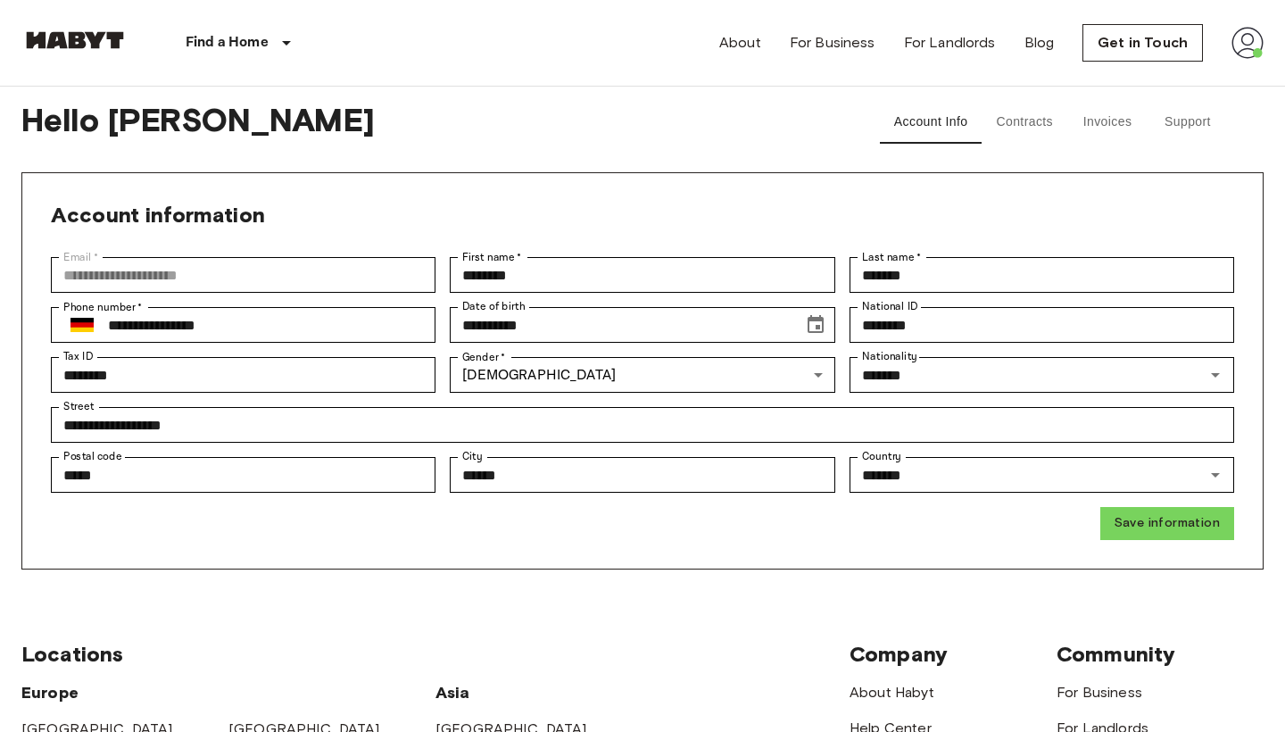 The height and width of the screenshot is (732, 1285). Describe the element at coordinates (899, 653) in the screenshot. I see `span: Company` at that location.